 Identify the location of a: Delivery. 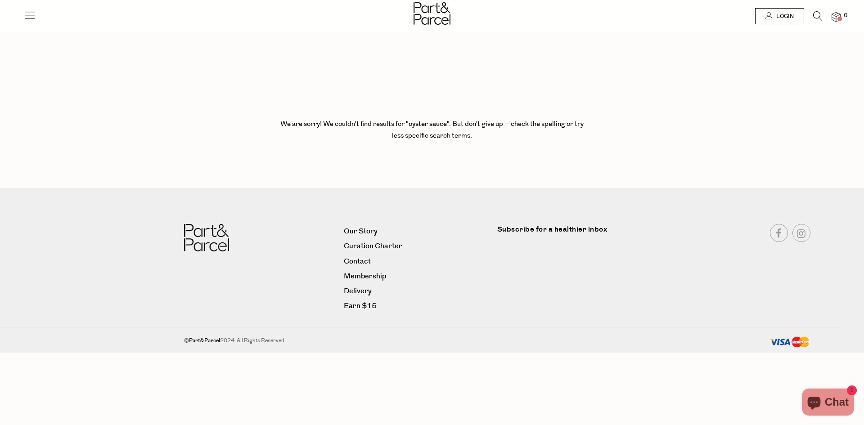
(417, 291).